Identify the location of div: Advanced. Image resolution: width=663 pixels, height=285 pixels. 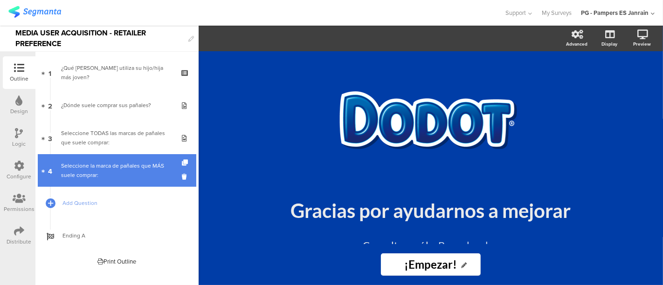
(577, 44).